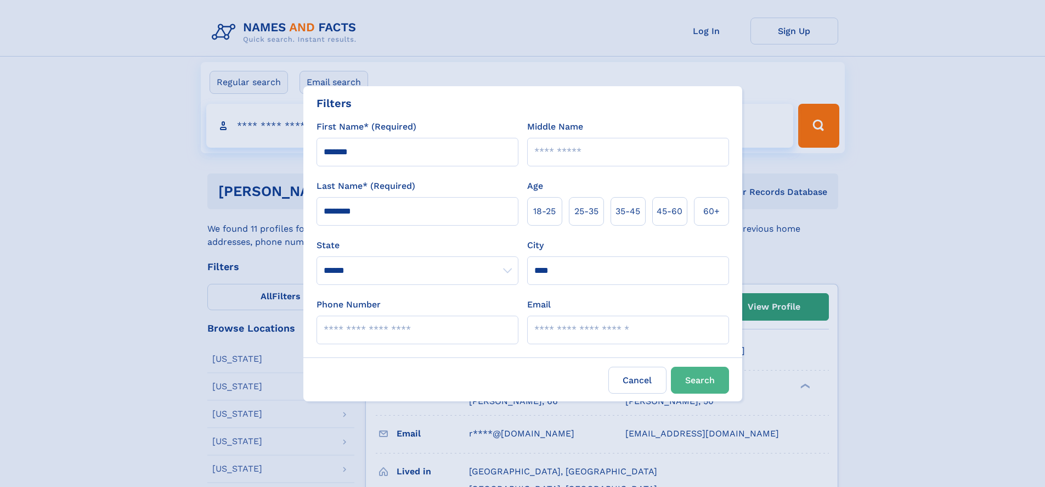 Image resolution: width=1045 pixels, height=487 pixels. Describe the element at coordinates (418, 245) in the screenshot. I see `label: State` at that location.